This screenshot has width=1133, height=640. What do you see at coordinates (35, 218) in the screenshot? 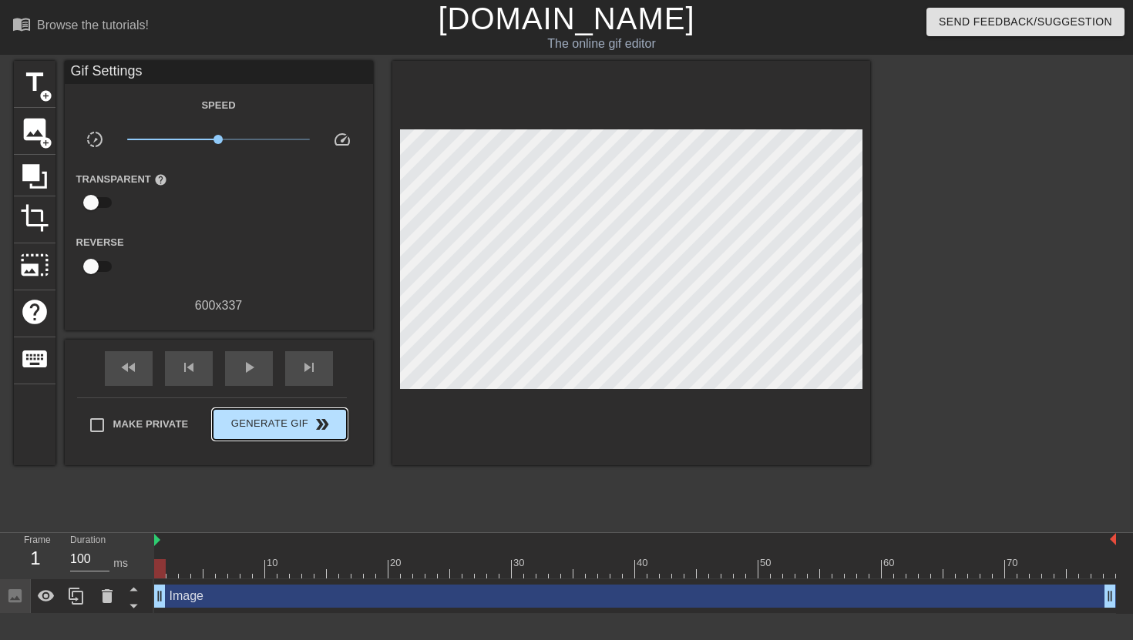
I see `span: crop` at bounding box center [35, 218].